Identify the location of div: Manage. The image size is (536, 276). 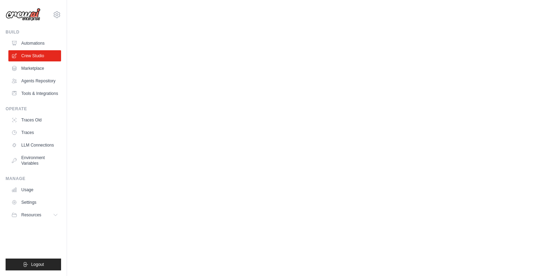
(33, 179).